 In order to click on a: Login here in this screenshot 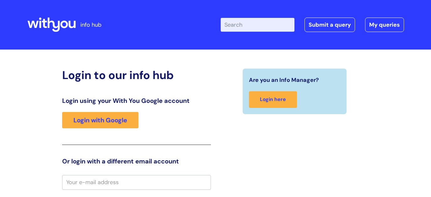, I will do `click(273, 100)`.